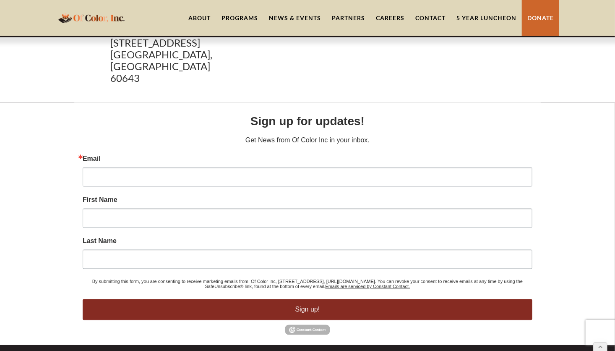 Image resolution: width=615 pixels, height=351 pixels. I want to click on p: Get News from Of Color Inc in your inbox., so click(308, 141).